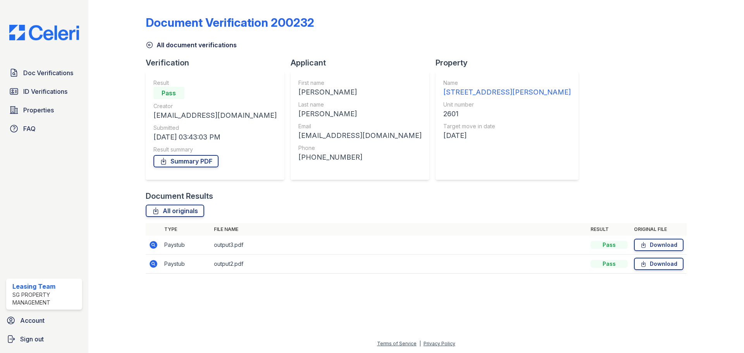 The image size is (744, 353). Describe the element at coordinates (45, 91) in the screenshot. I see `span: ID Verifications` at that location.